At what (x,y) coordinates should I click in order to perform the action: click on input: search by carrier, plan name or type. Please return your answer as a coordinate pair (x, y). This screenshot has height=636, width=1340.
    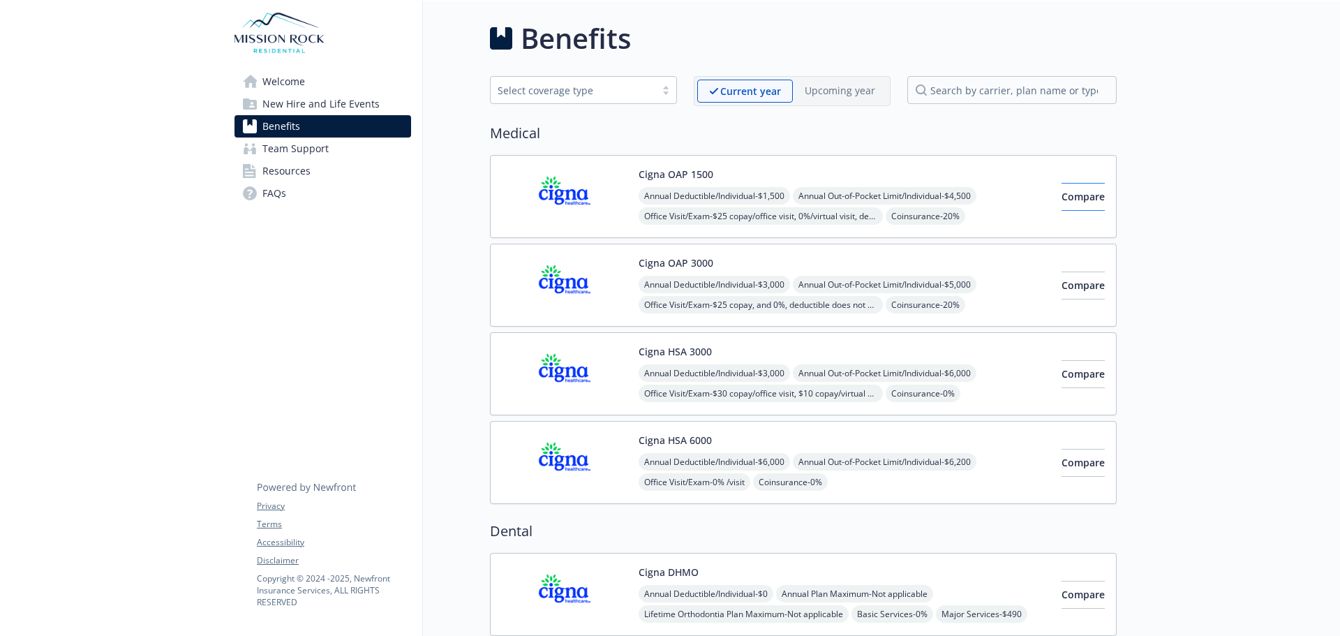
    Looking at the image, I should click on (1012, 90).